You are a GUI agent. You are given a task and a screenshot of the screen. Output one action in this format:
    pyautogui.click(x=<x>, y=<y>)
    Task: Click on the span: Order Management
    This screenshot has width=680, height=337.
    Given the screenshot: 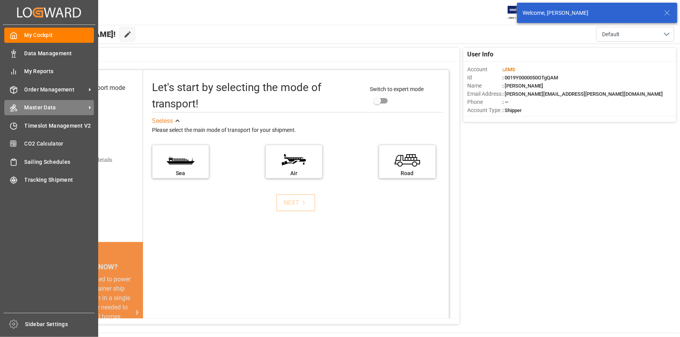 What is the action you would take?
    pyautogui.click(x=55, y=90)
    